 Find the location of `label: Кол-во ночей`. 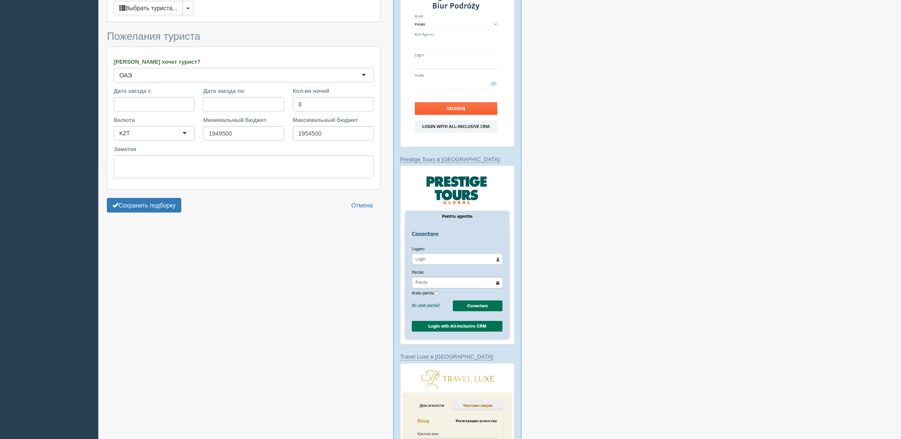

label: Кол-во ночей is located at coordinates (333, 91).